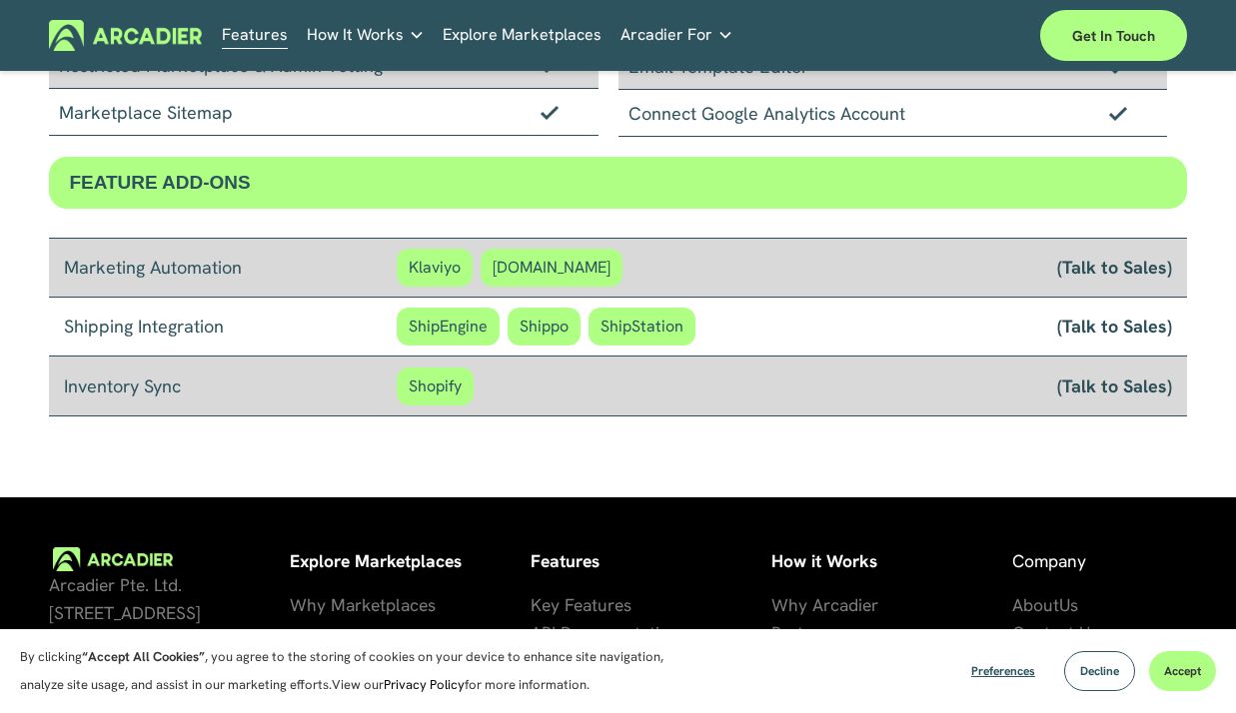  I want to click on span: Why Arcadier, so click(824, 605).